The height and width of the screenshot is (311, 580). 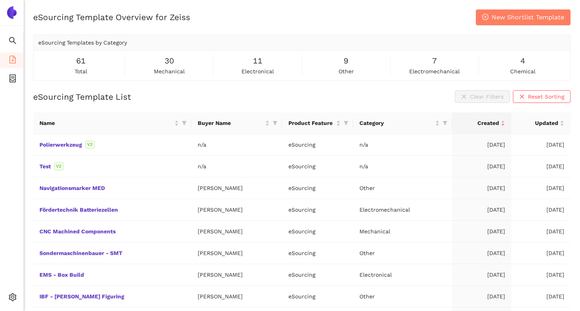 I want to click on td: Mechanical, so click(x=403, y=232).